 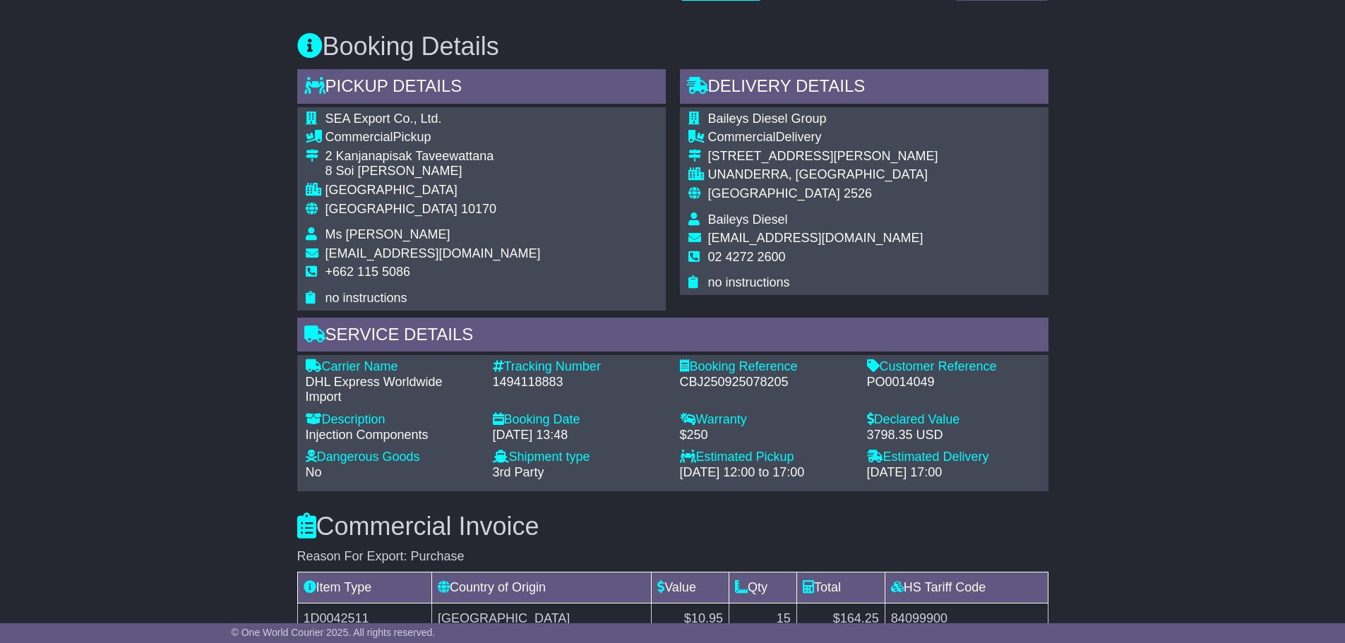 I want to click on td: Qty, so click(x=763, y=588).